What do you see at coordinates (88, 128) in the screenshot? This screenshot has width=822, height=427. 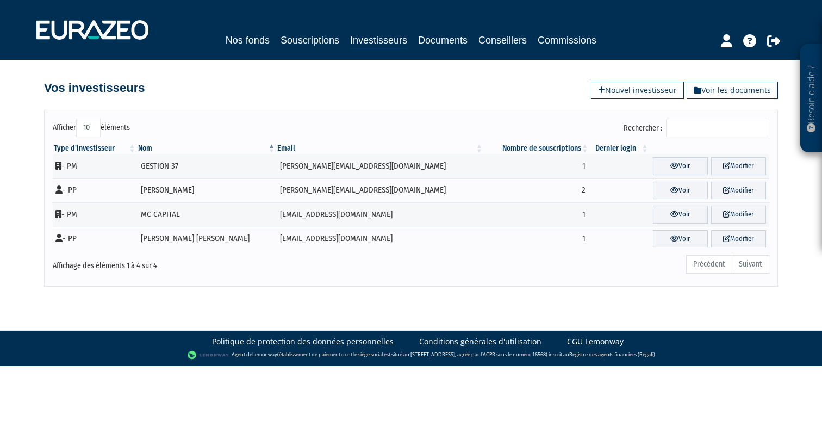 I see `select: Afficheréléments` at bounding box center [88, 128].